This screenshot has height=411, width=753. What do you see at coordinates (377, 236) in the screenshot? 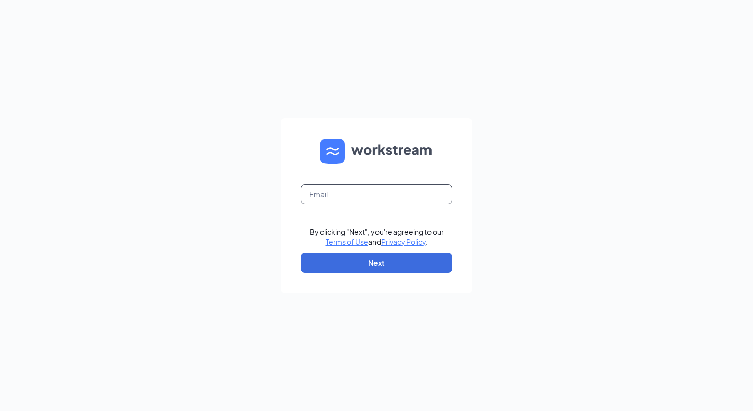
I see `div: By clicking "Next", you're agreeing to our and .` at bounding box center [377, 236].